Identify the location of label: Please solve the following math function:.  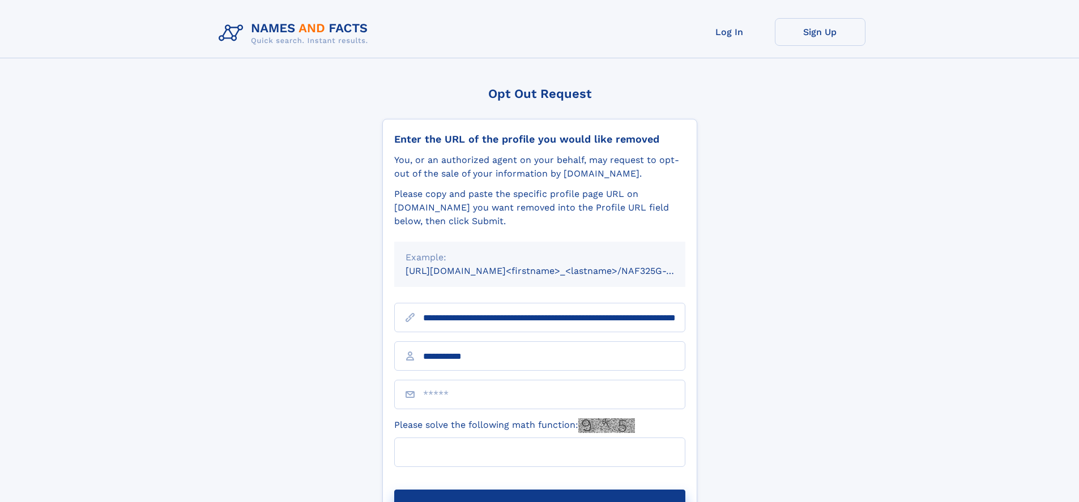
(514, 426).